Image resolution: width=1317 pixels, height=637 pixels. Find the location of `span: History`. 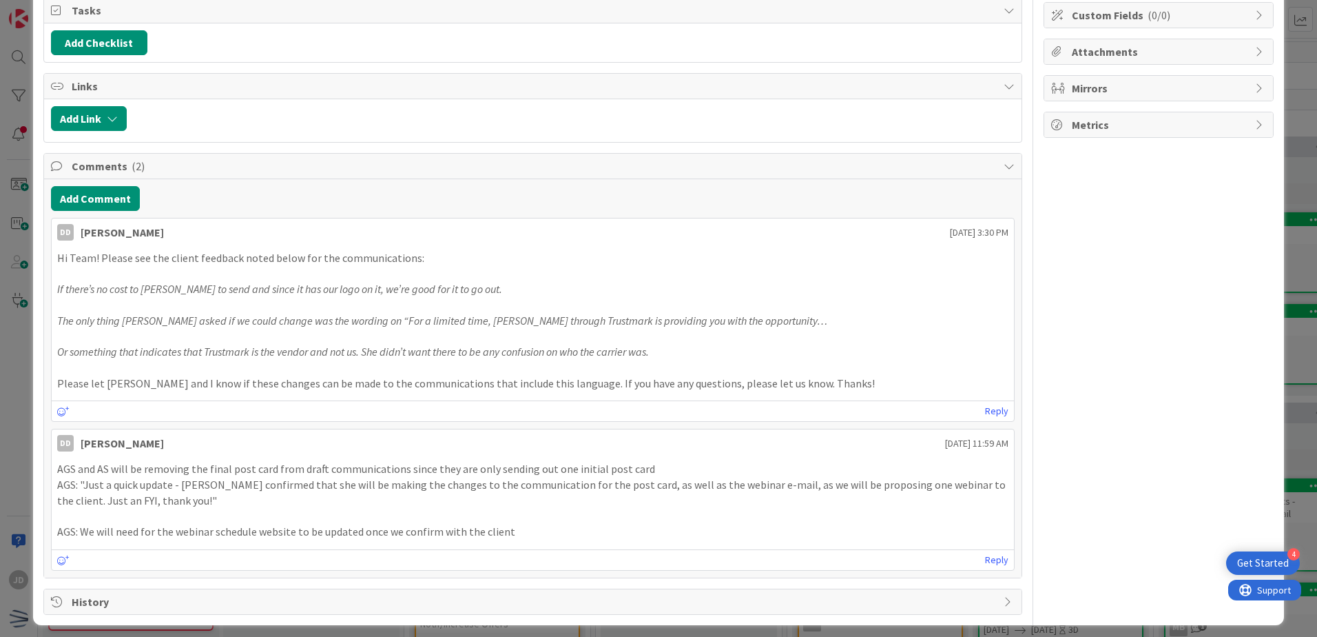

span: History is located at coordinates (534, 601).